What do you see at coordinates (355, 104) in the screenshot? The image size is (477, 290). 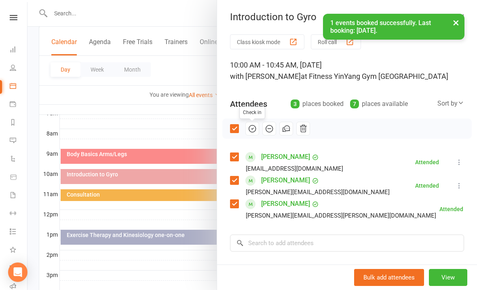 I see `div: 7` at bounding box center [355, 104].